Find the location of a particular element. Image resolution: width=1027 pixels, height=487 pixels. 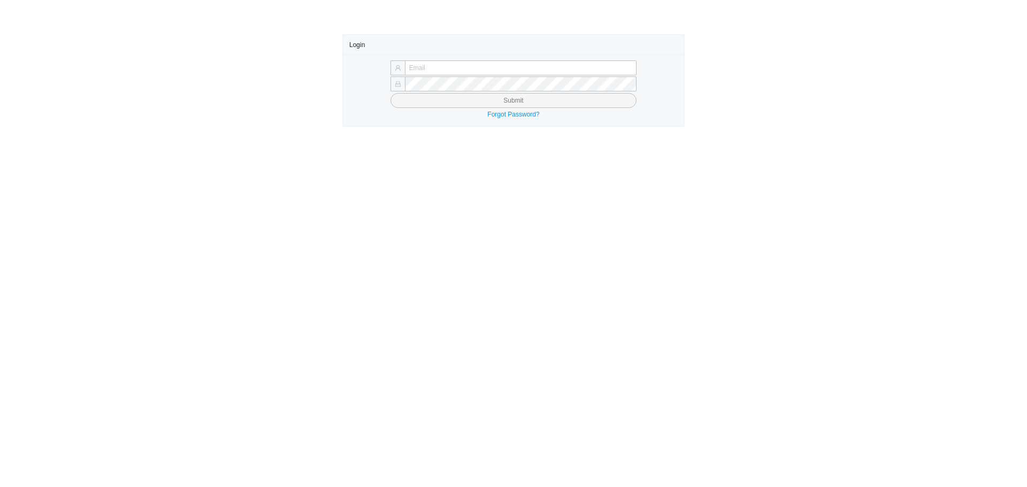

span: lock is located at coordinates (398, 84).